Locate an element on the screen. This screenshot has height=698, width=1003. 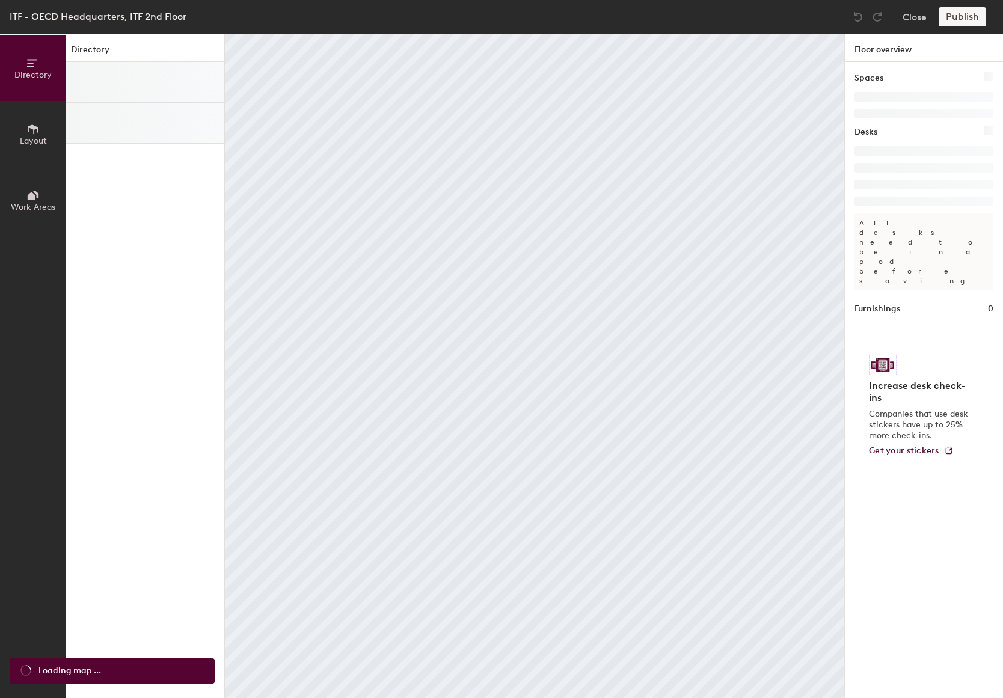
span: Loading map ... is located at coordinates (70, 671).